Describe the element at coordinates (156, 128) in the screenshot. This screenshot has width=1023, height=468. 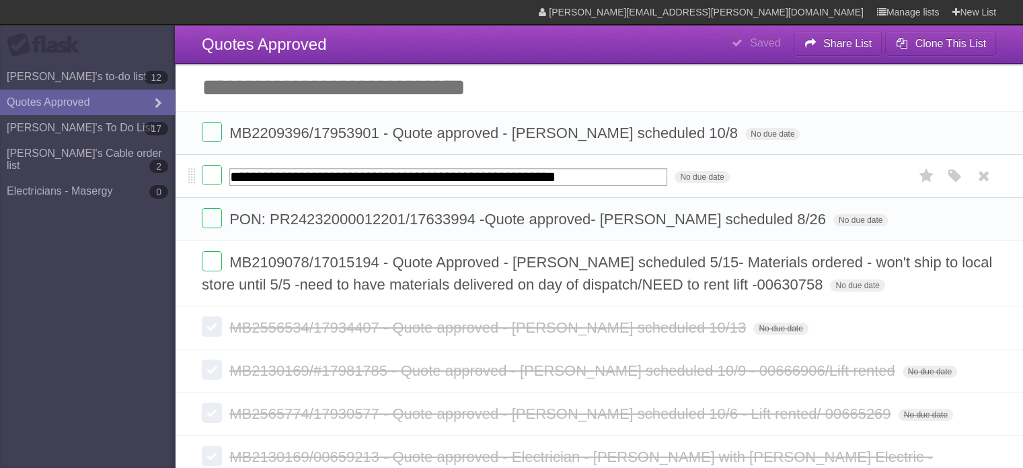
I see `b: 17` at that location.